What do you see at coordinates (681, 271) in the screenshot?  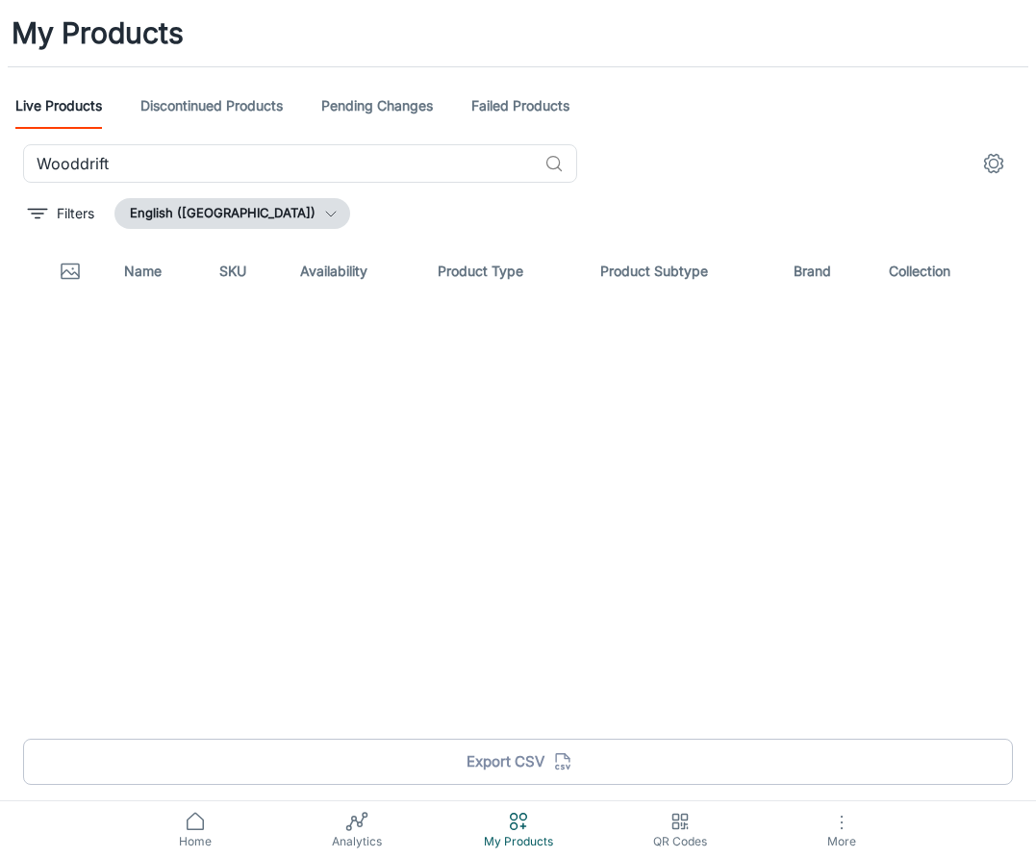 I see `th: Product Subtype` at bounding box center [681, 271].